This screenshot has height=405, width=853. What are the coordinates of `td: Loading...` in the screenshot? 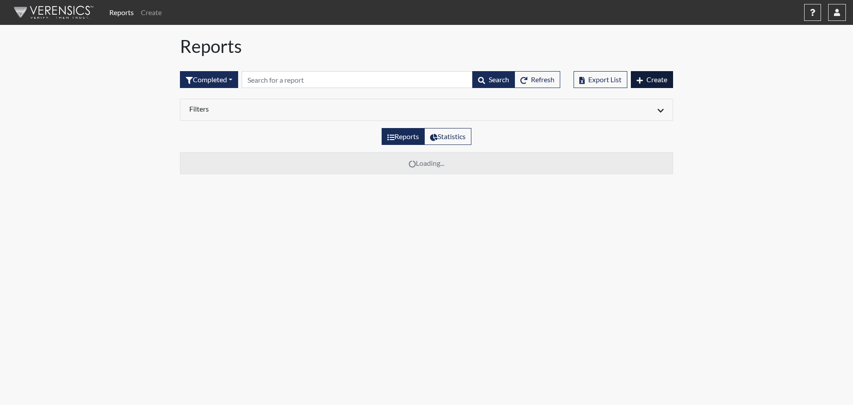 It's located at (427, 163).